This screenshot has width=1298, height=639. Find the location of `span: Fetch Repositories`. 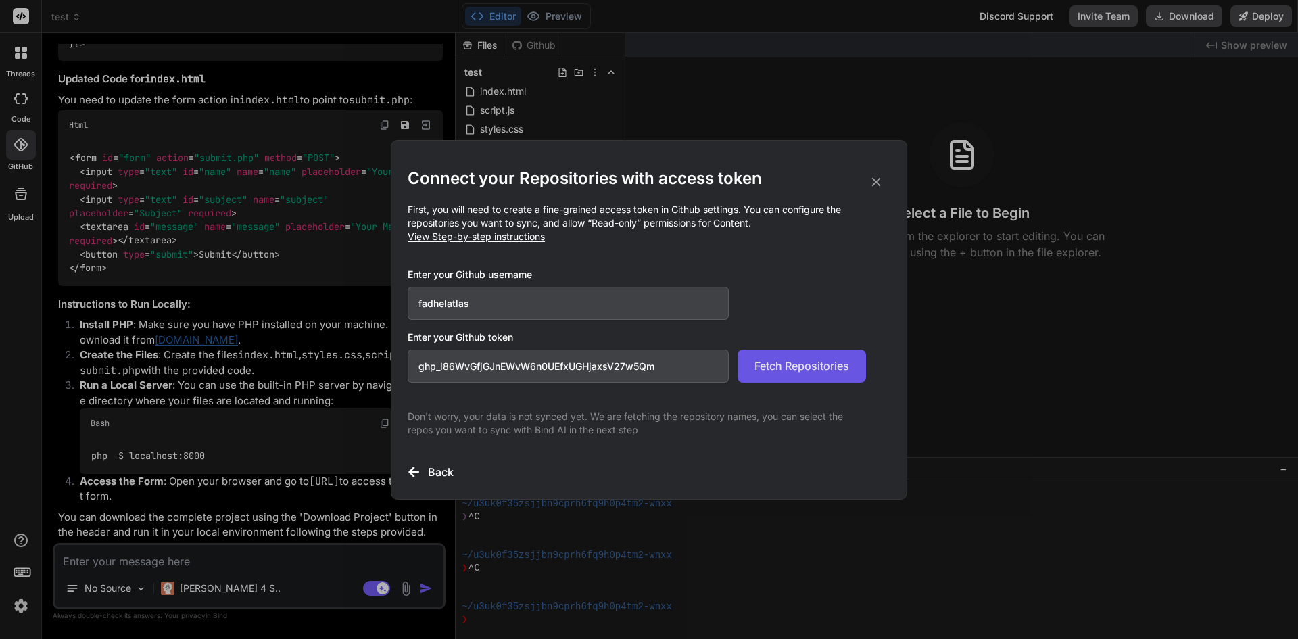

span: Fetch Repositories is located at coordinates (802, 366).